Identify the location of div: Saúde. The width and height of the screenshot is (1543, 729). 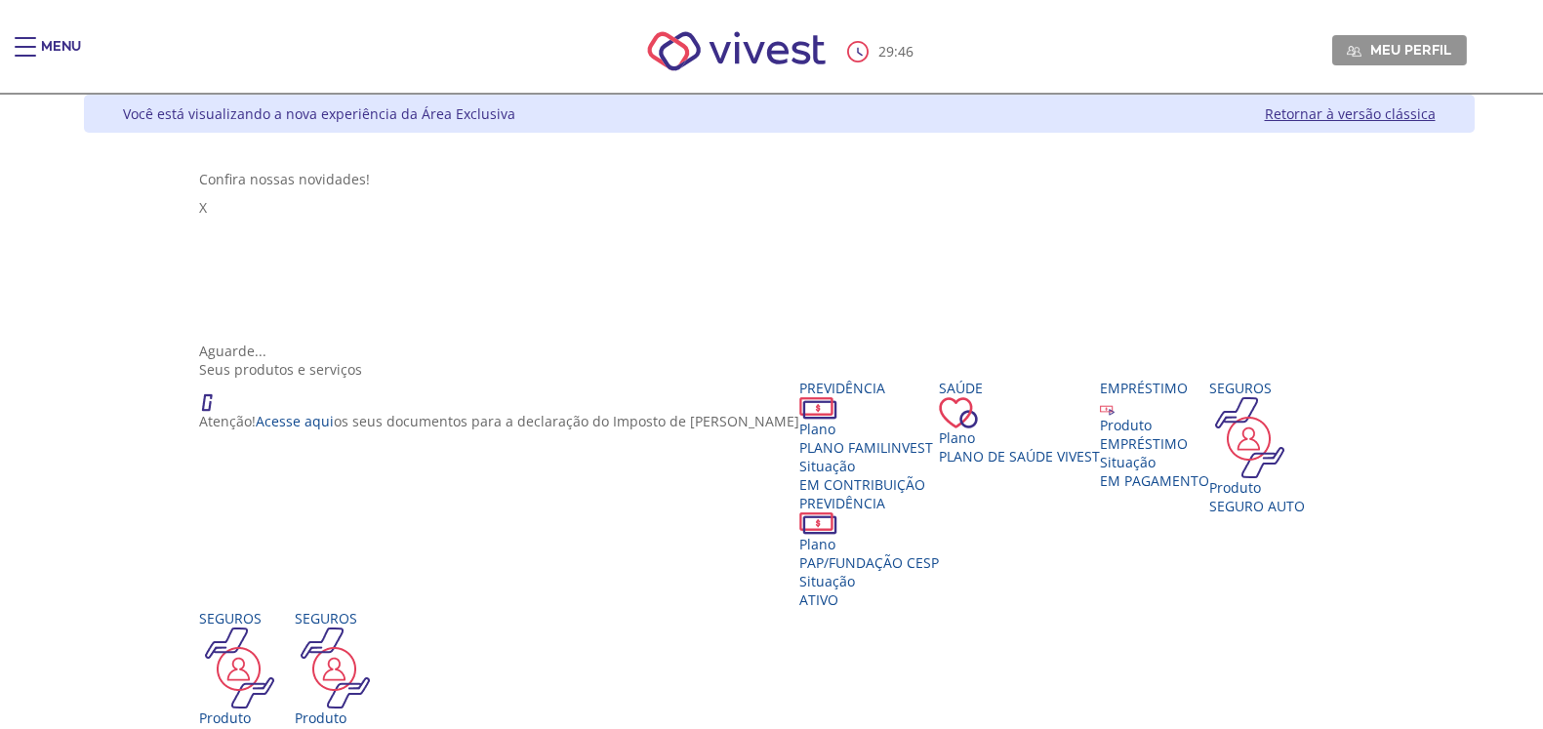
(1019, 387).